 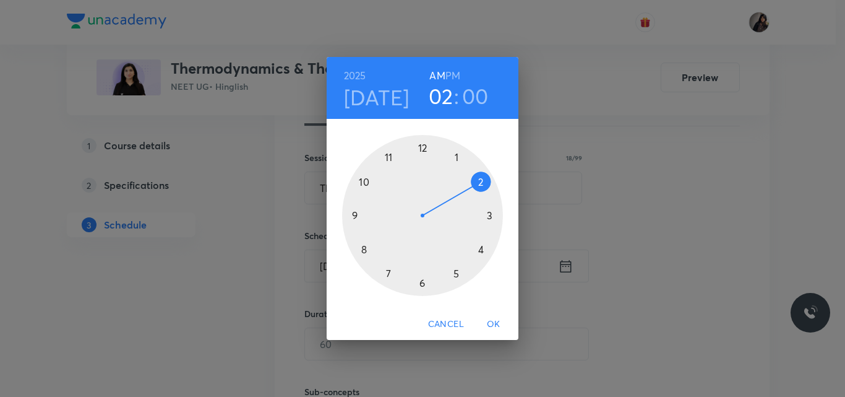 What do you see at coordinates (441, 96) in the screenshot?
I see `h3: 02` at bounding box center [441, 96].